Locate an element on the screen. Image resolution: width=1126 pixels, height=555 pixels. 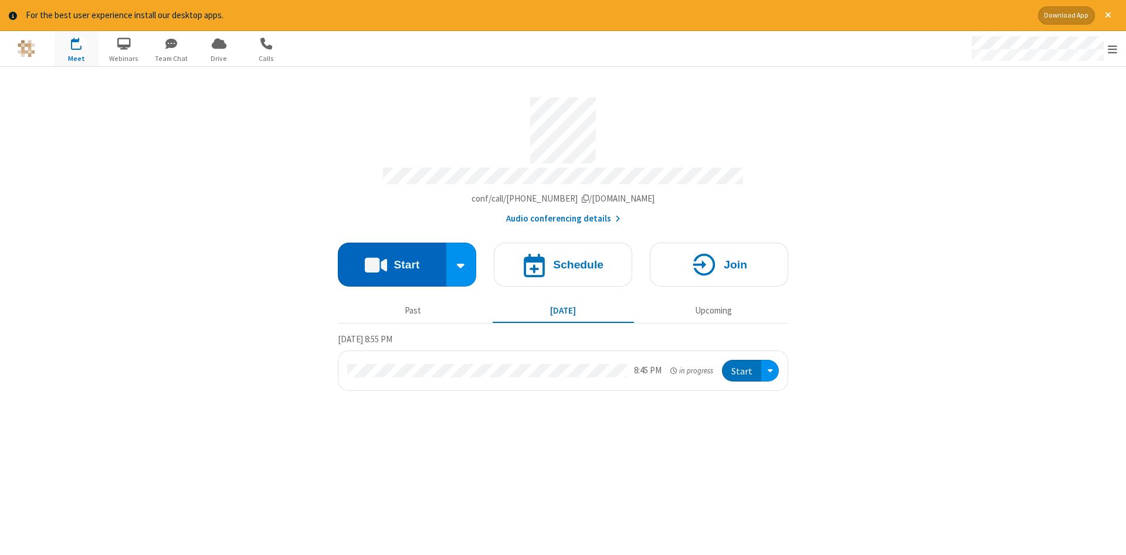
section: Account details is located at coordinates (563, 157).